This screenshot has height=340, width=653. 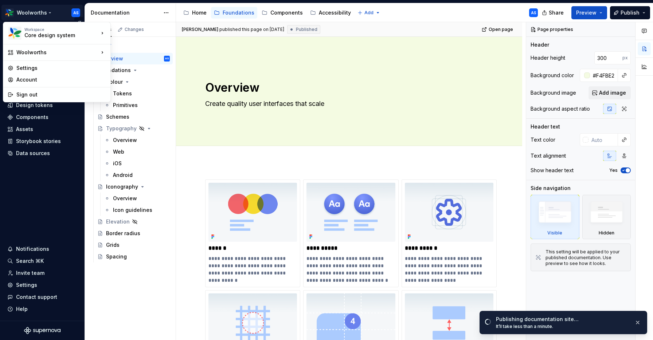 I want to click on div: Settings, so click(x=61, y=68).